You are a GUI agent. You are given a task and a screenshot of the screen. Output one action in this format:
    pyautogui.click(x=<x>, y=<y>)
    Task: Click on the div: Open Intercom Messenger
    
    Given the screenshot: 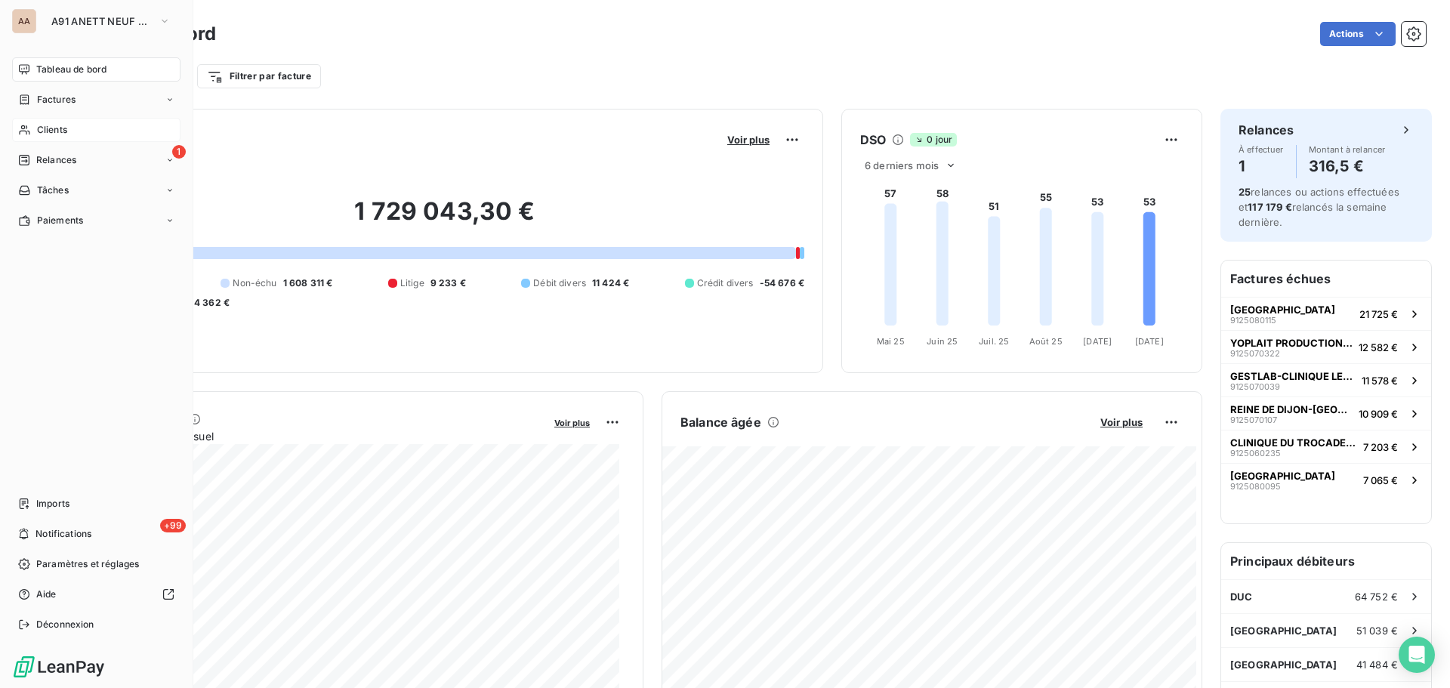 What is the action you would take?
    pyautogui.click(x=1417, y=655)
    